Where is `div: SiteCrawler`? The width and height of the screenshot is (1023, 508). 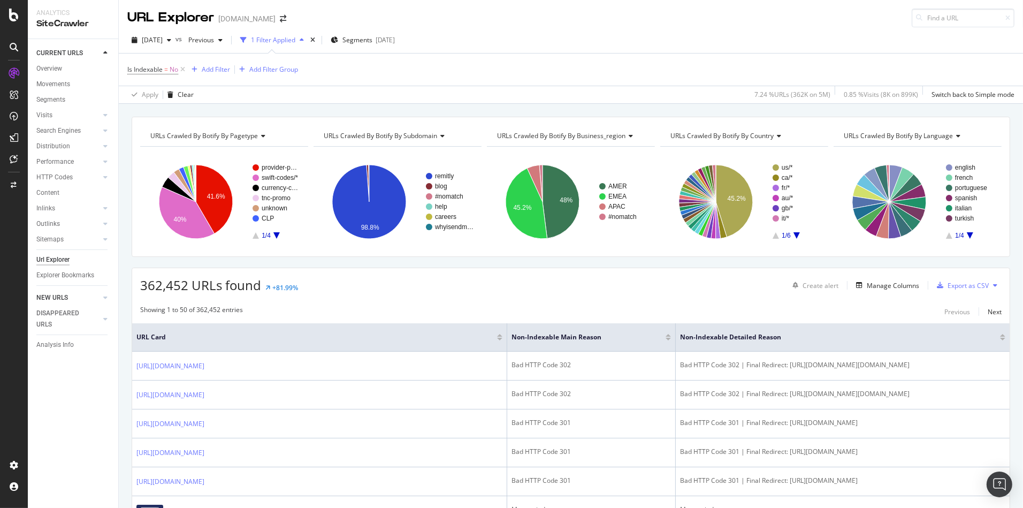
div: SiteCrawler is located at coordinates (73, 24).